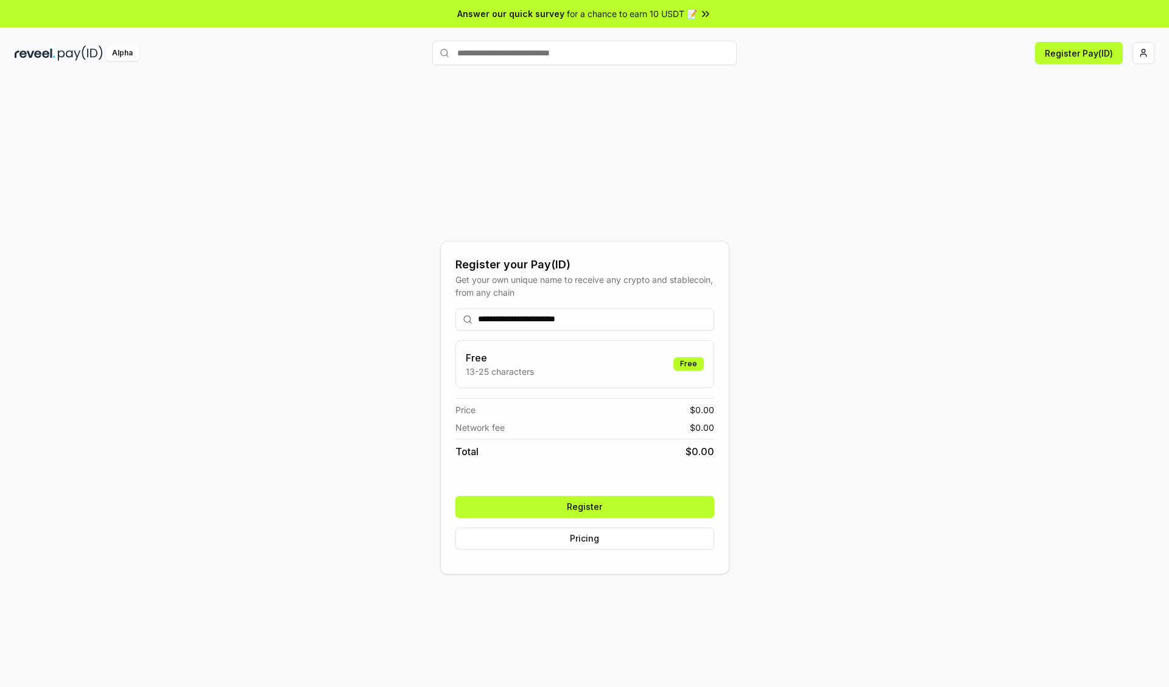  Describe the element at coordinates (632, 13) in the screenshot. I see `span: for a chance to earn 10 USDT 📝` at that location.